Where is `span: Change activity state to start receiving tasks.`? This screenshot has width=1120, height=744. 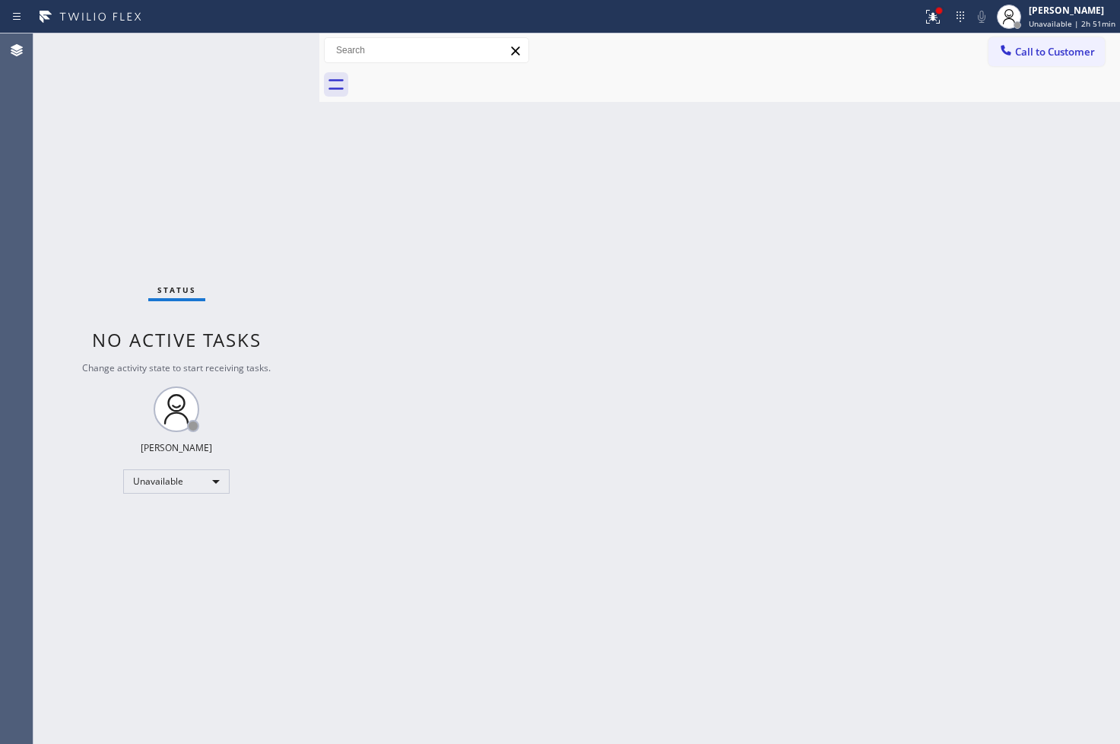
span: Change activity state to start receiving tasks. is located at coordinates (176, 367).